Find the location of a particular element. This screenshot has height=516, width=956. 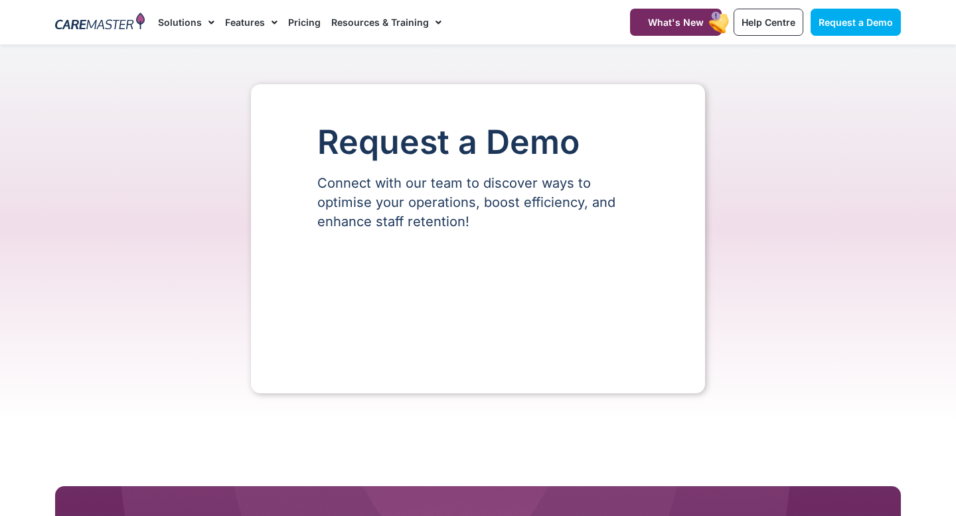

a: Request a Demo is located at coordinates (855, 22).